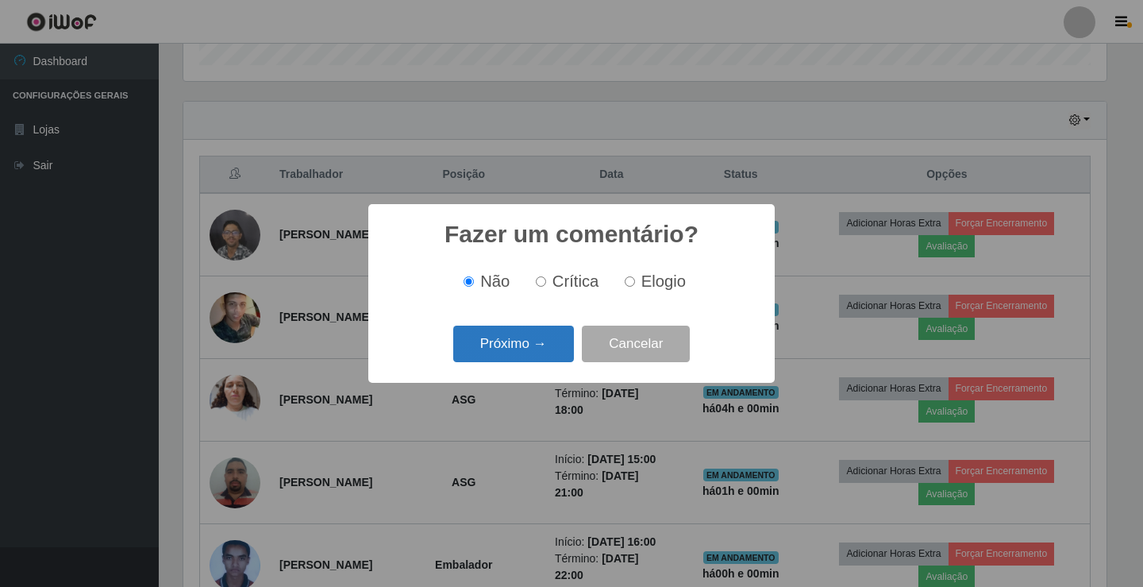 The image size is (1143, 587). What do you see at coordinates (540, 281) in the screenshot?
I see `input: Crítica` at bounding box center [540, 281].